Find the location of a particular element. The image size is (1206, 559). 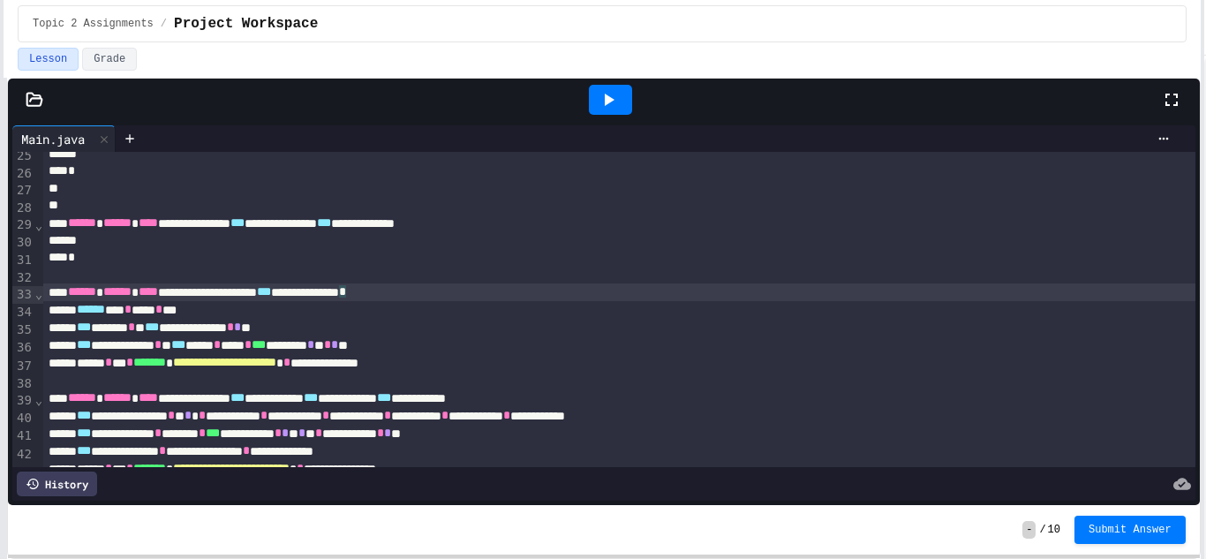

div: 26 is located at coordinates (23, 174).